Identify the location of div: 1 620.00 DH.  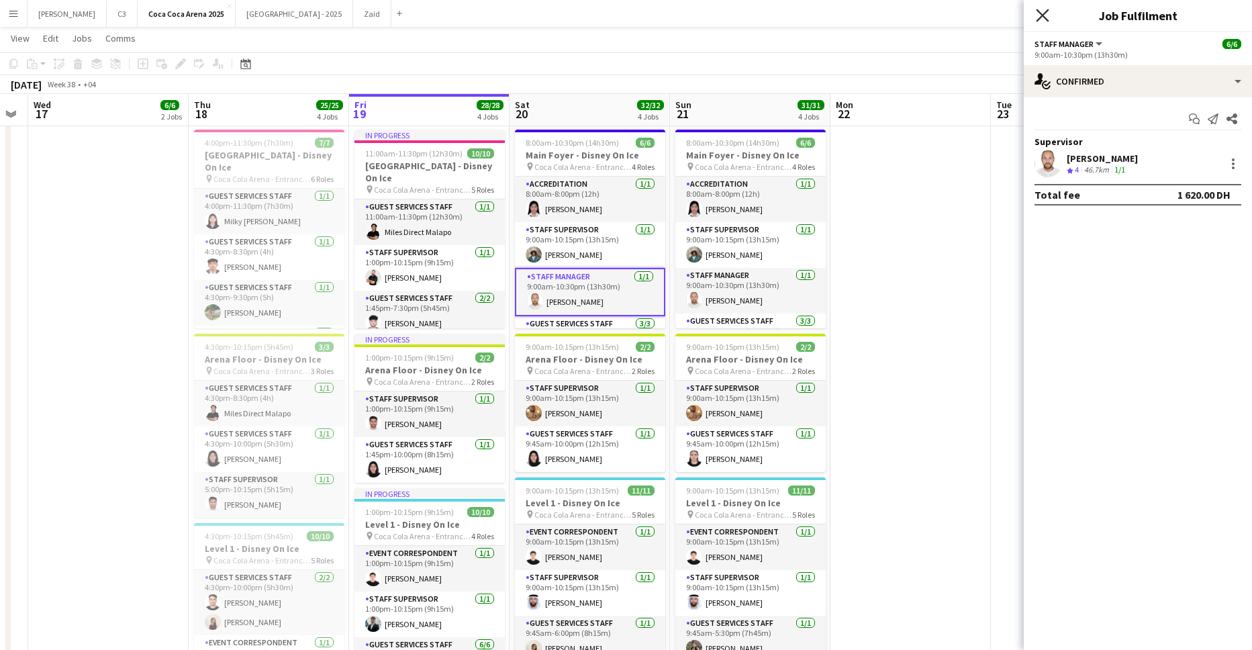
(1203, 195).